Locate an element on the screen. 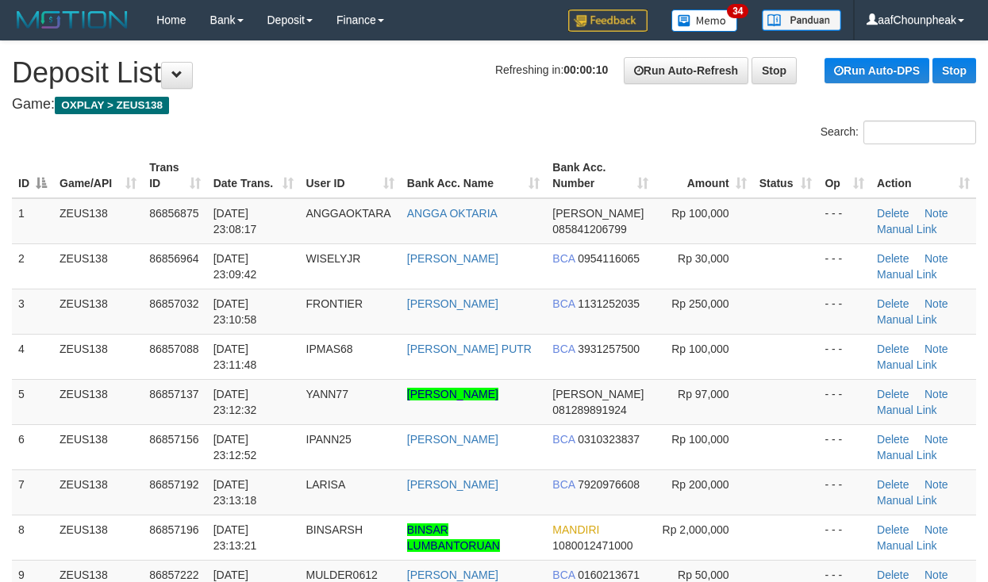 Image resolution: width=988 pixels, height=582 pixels. span: Rp 200,000 is located at coordinates (700, 485).